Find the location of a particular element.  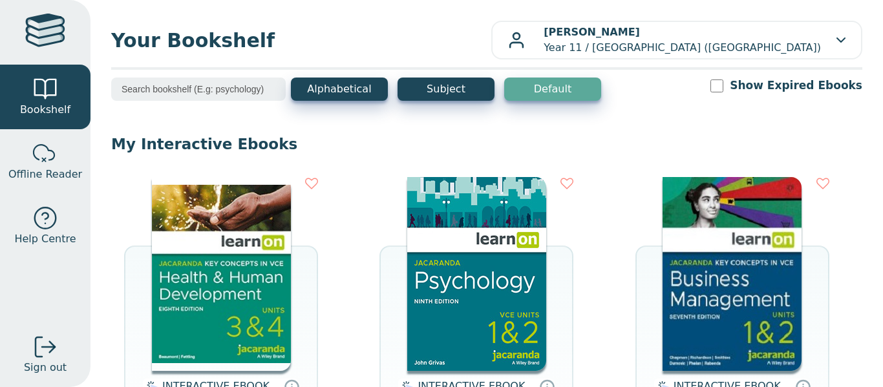

img: e003a821-2442-436b-92bb-da2395357dfc.jpg is located at coordinates (221, 274).